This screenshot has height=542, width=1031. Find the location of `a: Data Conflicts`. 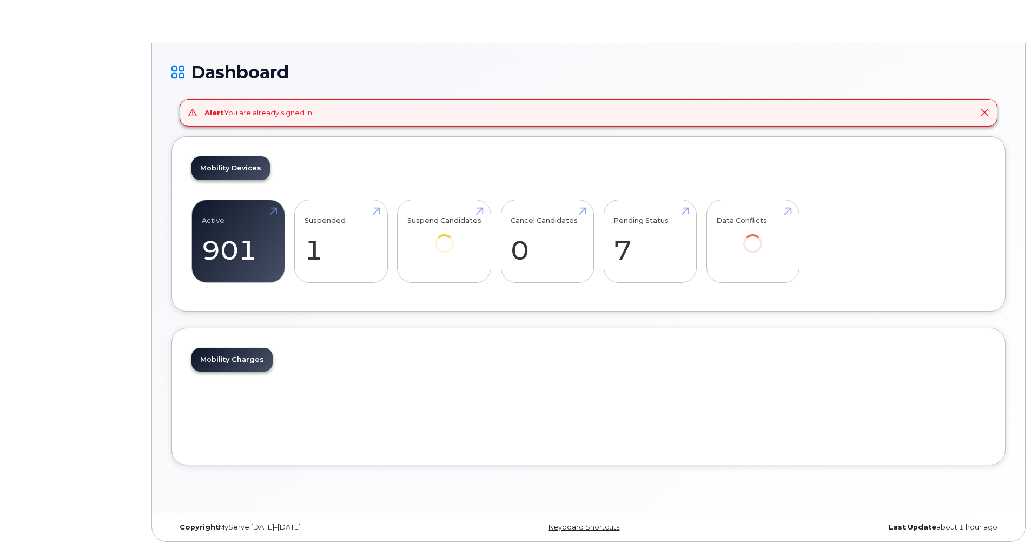

a: Data Conflicts is located at coordinates (752, 236).